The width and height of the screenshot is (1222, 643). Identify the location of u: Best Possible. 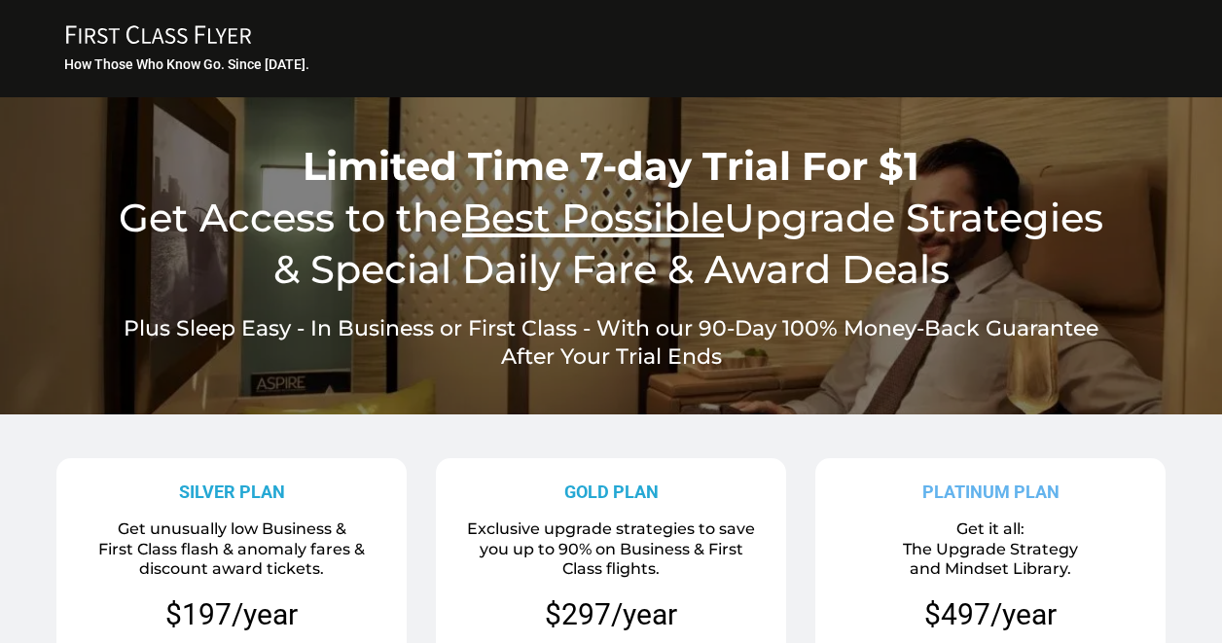
(593, 217).